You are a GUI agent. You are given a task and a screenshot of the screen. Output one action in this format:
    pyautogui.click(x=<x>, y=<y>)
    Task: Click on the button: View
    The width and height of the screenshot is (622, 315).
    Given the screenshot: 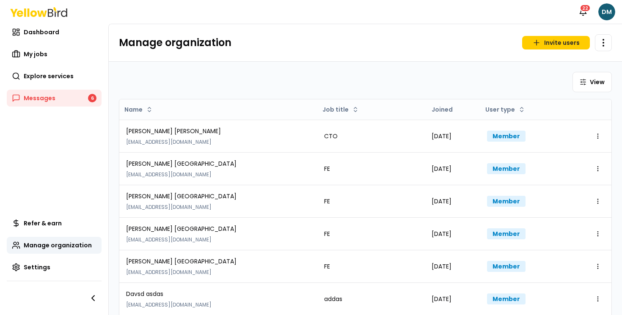 What is the action you would take?
    pyautogui.click(x=592, y=82)
    